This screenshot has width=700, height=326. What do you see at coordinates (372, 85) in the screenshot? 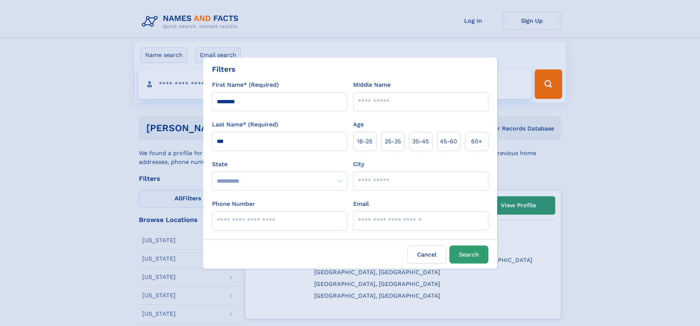
I see `label: Middle Name` at bounding box center [372, 85].